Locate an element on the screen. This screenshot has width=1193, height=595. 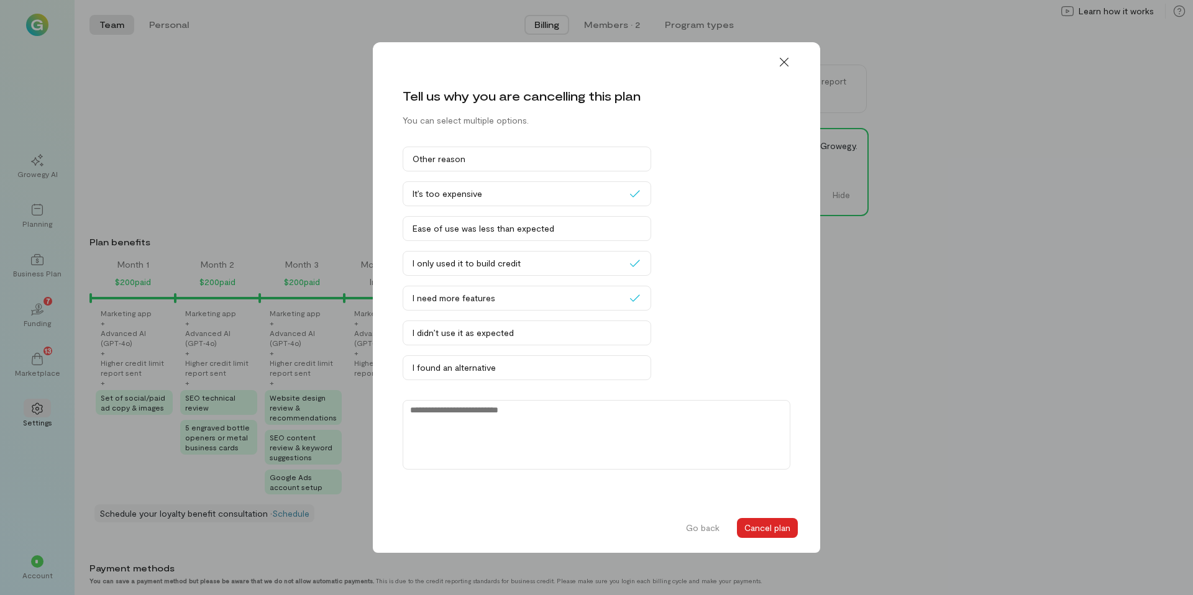
button: Cancel plan is located at coordinates (767, 528).